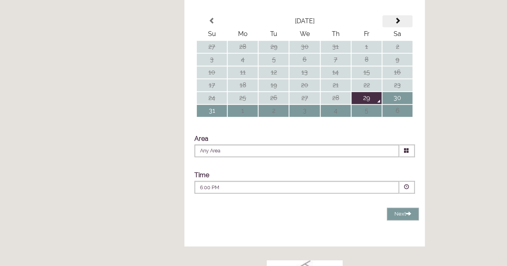 The width and height of the screenshot is (507, 266). What do you see at coordinates (273, 85) in the screenshot?
I see `td: 19` at bounding box center [273, 85].